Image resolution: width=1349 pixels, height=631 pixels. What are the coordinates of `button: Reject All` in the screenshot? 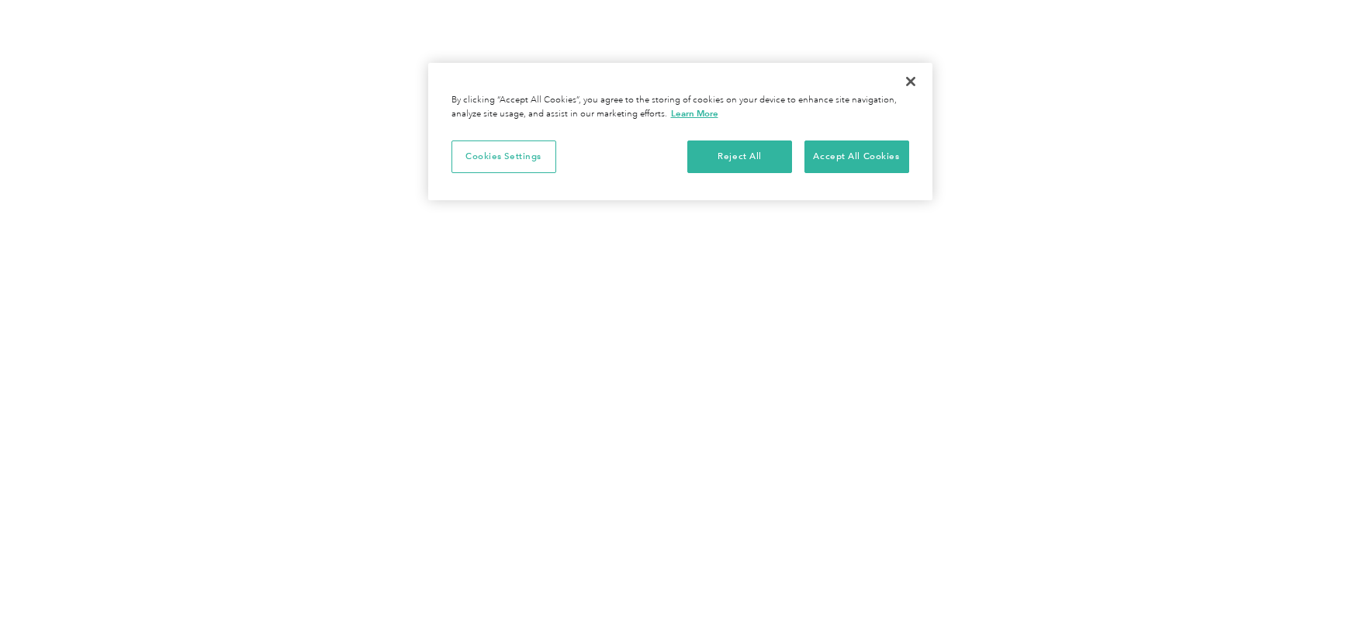 It's located at (739, 157).